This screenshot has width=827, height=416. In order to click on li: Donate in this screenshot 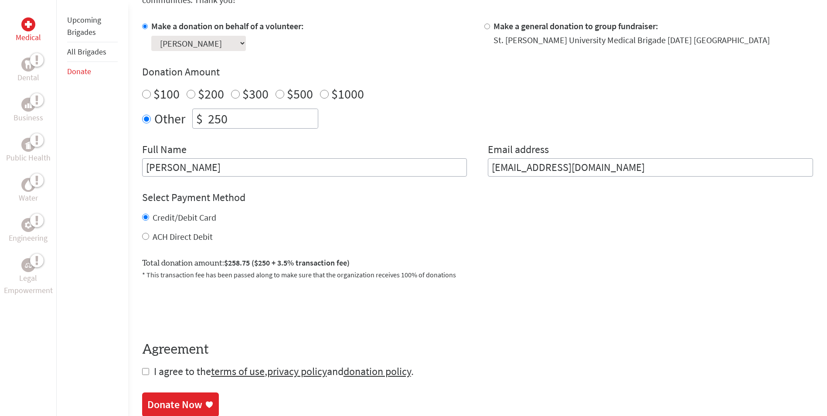, I will do `click(92, 72)`.